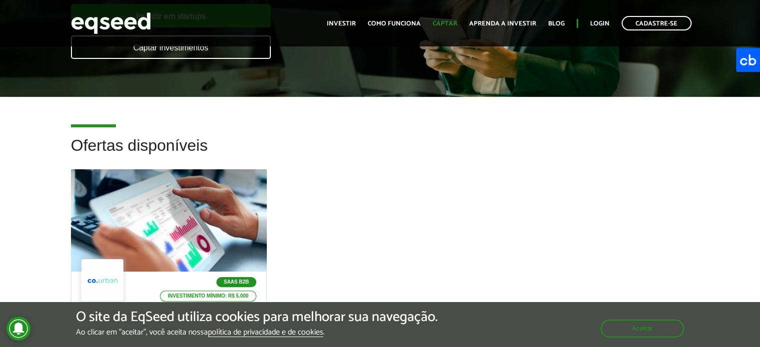  Describe the element at coordinates (341, 23) in the screenshot. I see `a: Investir` at that location.